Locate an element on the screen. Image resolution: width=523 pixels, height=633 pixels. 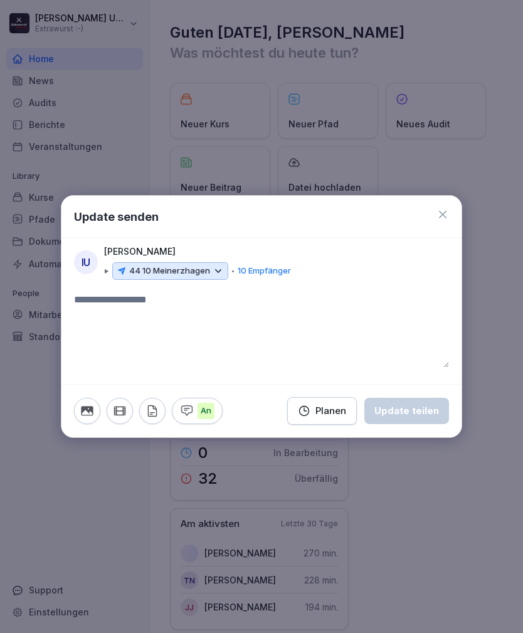
p: 10 Empfänger is located at coordinates (264, 271).